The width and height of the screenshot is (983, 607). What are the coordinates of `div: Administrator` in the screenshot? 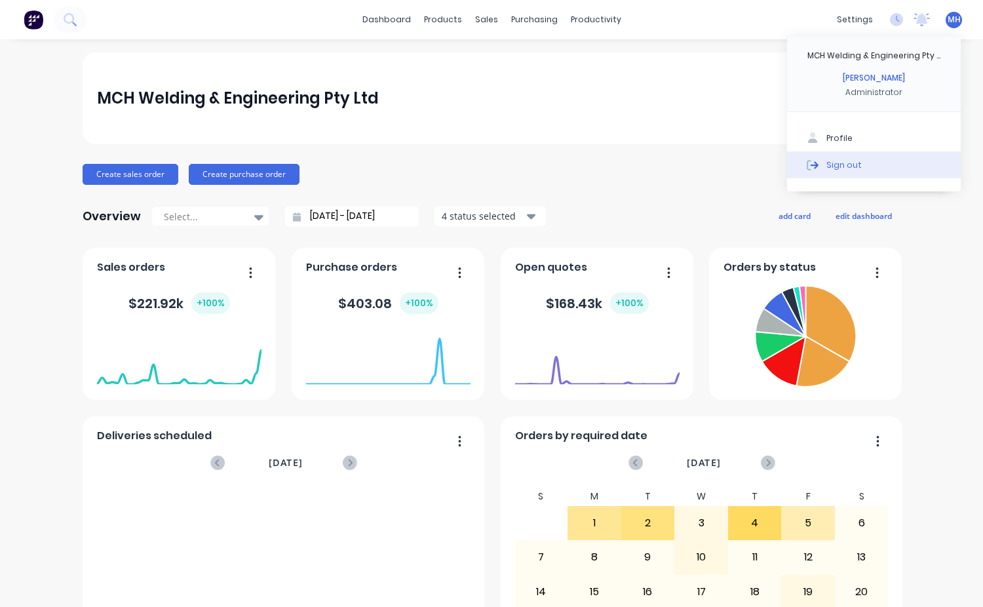 It's located at (873, 92).